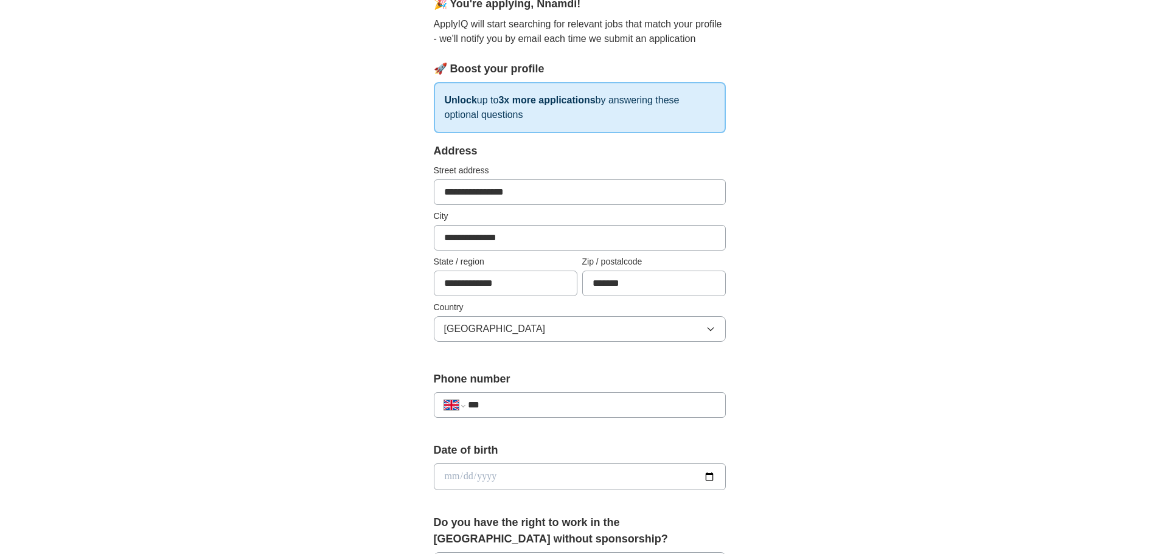 The width and height of the screenshot is (1159, 554). I want to click on p: ApplyIQ will start searching for relevant jobs that match your profile - we'll notify you by emai..., so click(580, 32).